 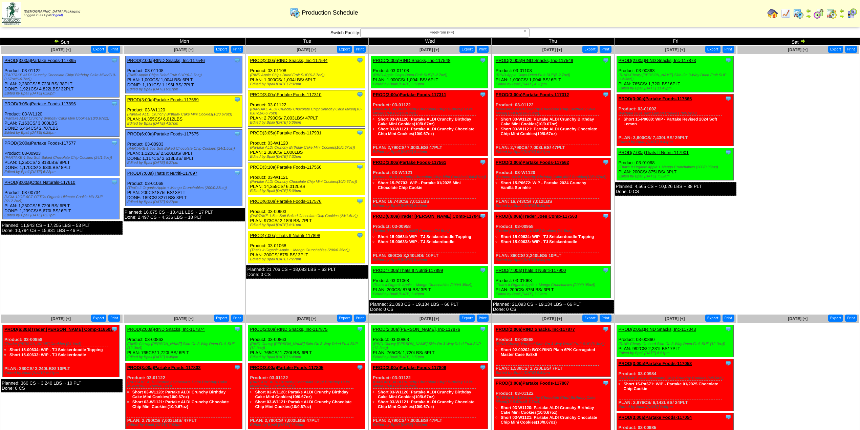 What do you see at coordinates (286, 167) in the screenshot?
I see `a: PROD(3:10a)Partake Foods-117560` at bounding box center [286, 167].